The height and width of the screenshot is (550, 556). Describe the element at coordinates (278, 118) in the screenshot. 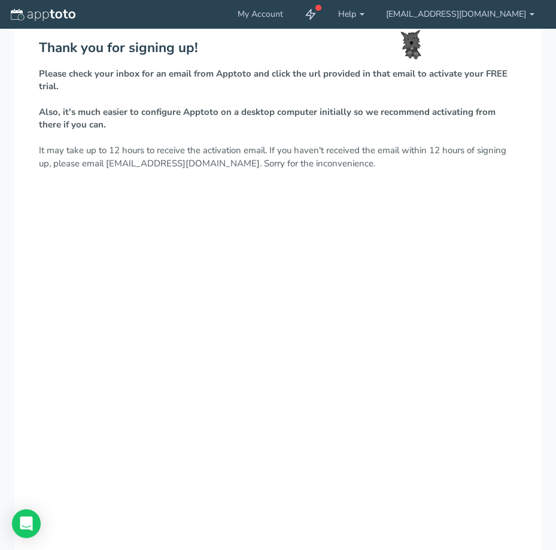

I see `p: It may take up to 12 hours to receive the activation email. If you haven't received the email wit...` at that location.